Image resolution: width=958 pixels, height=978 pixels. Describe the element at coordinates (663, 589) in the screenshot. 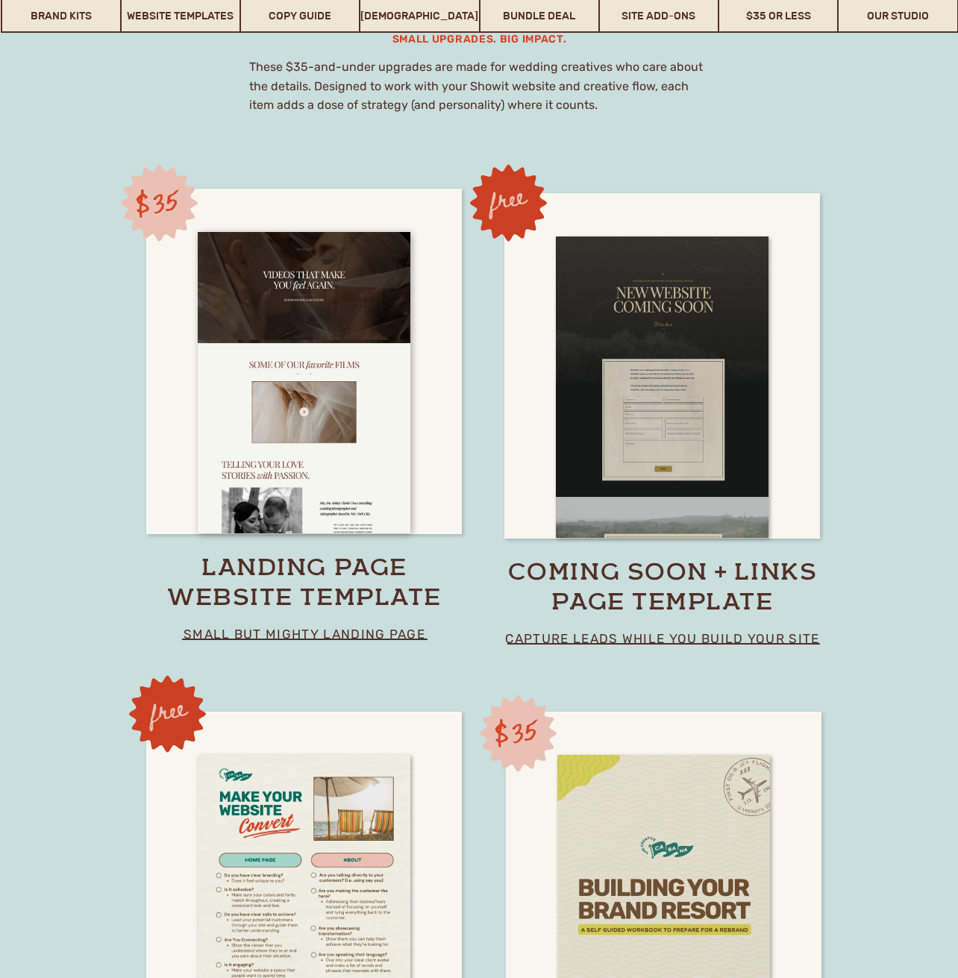

I see `a: coming soon + links page template` at that location.